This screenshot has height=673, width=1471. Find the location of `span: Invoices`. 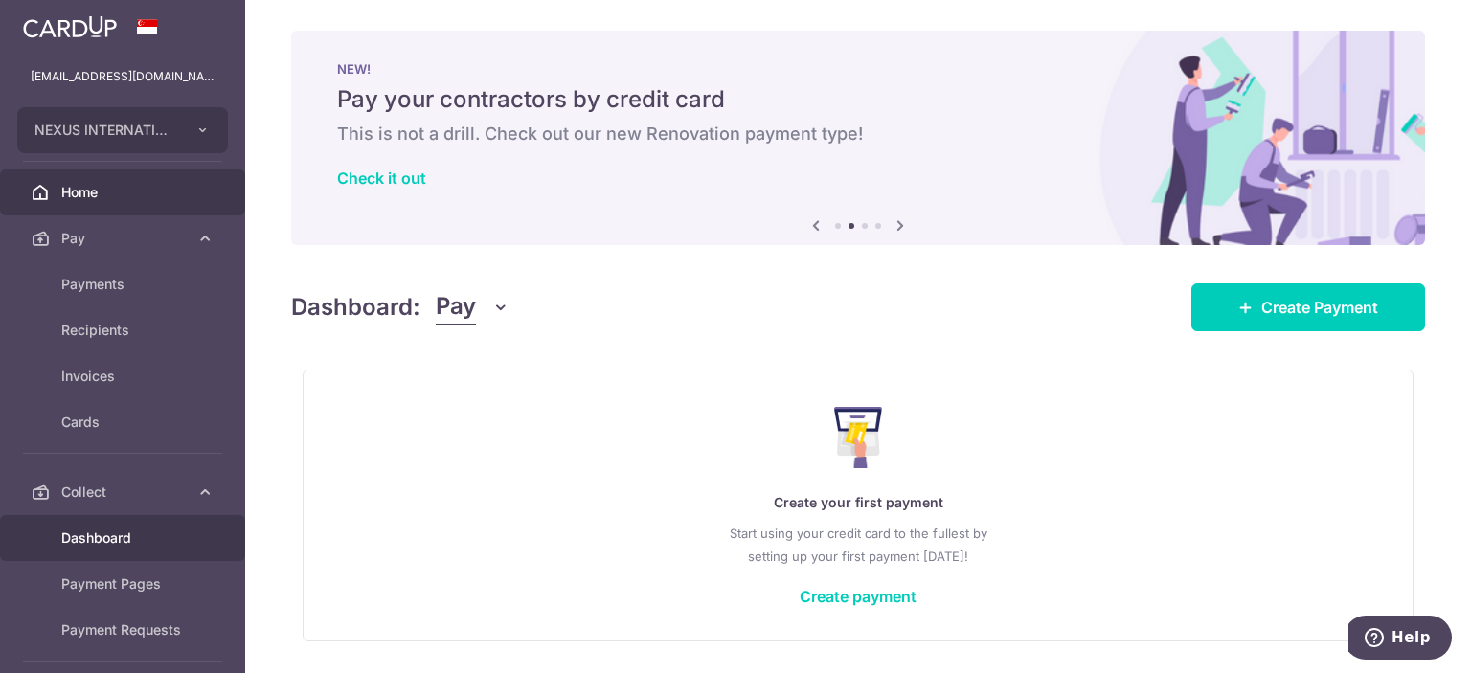

span: Invoices is located at coordinates (125, 376).